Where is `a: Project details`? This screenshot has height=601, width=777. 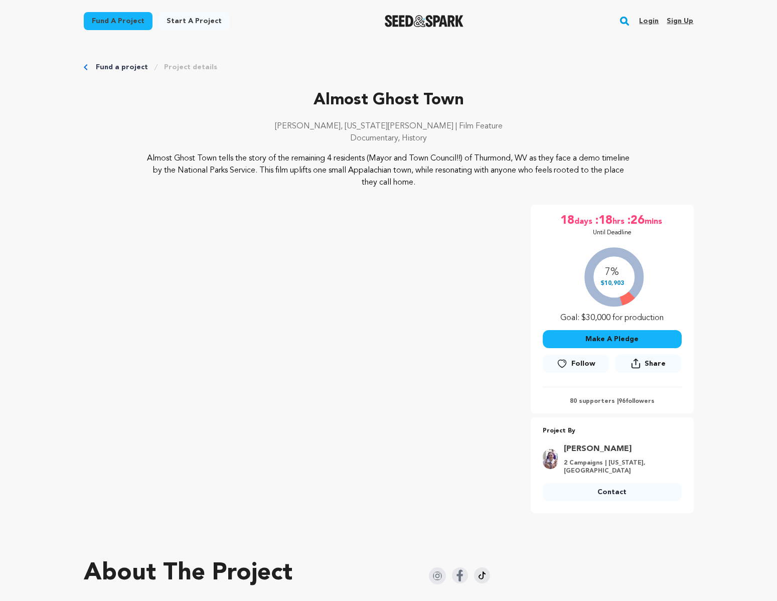
a: Project details is located at coordinates (191, 67).